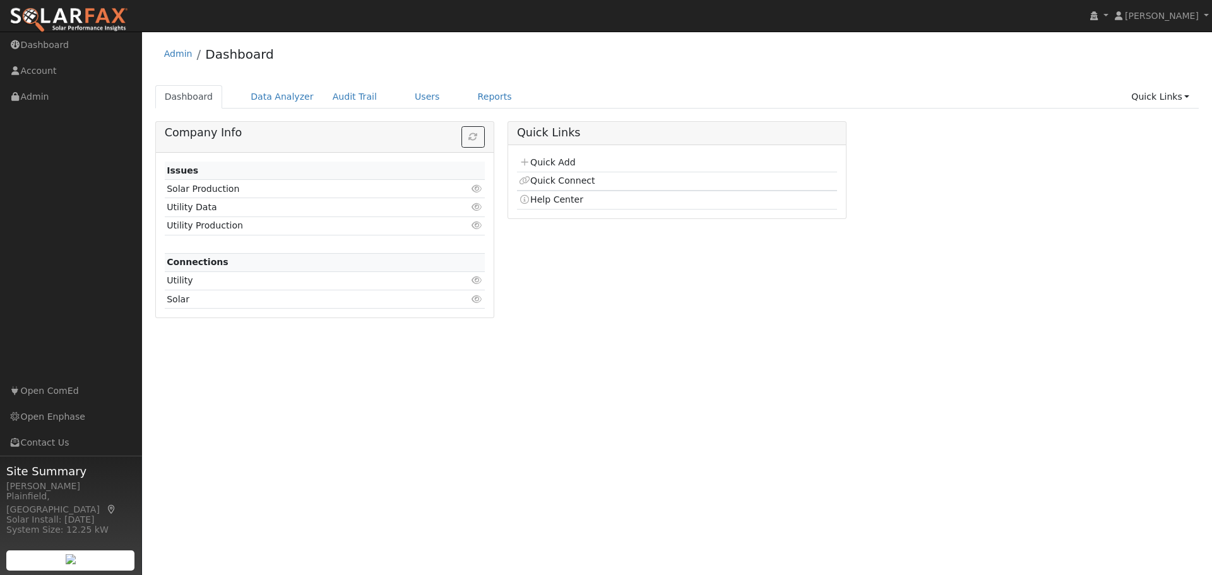  I want to click on a: Data Analyzer, so click(282, 97).